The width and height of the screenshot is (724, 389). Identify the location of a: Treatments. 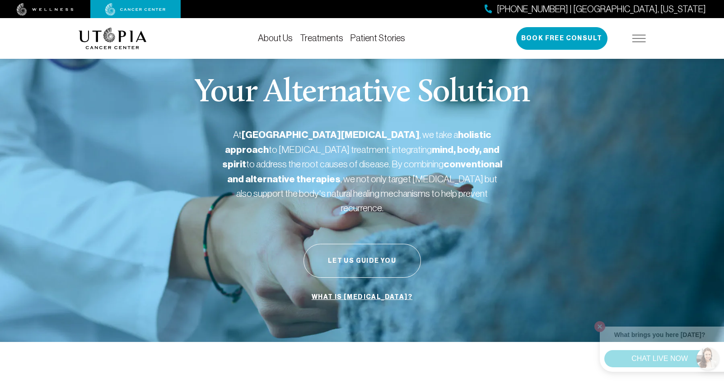
(322, 38).